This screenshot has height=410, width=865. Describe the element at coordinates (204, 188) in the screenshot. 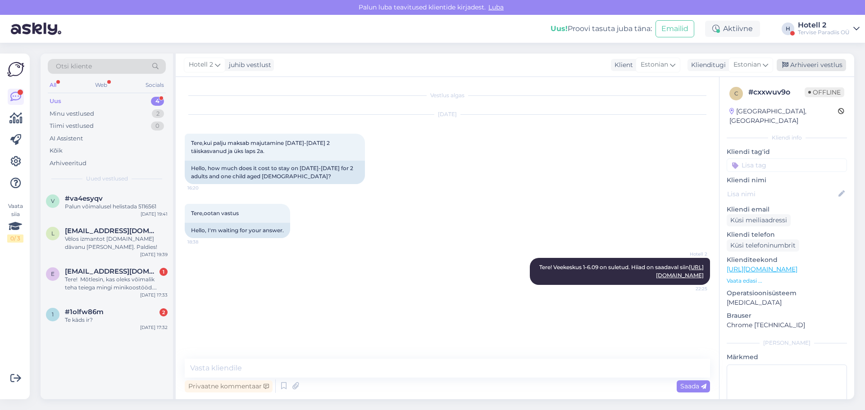

I see `span: 16:20` at that location.